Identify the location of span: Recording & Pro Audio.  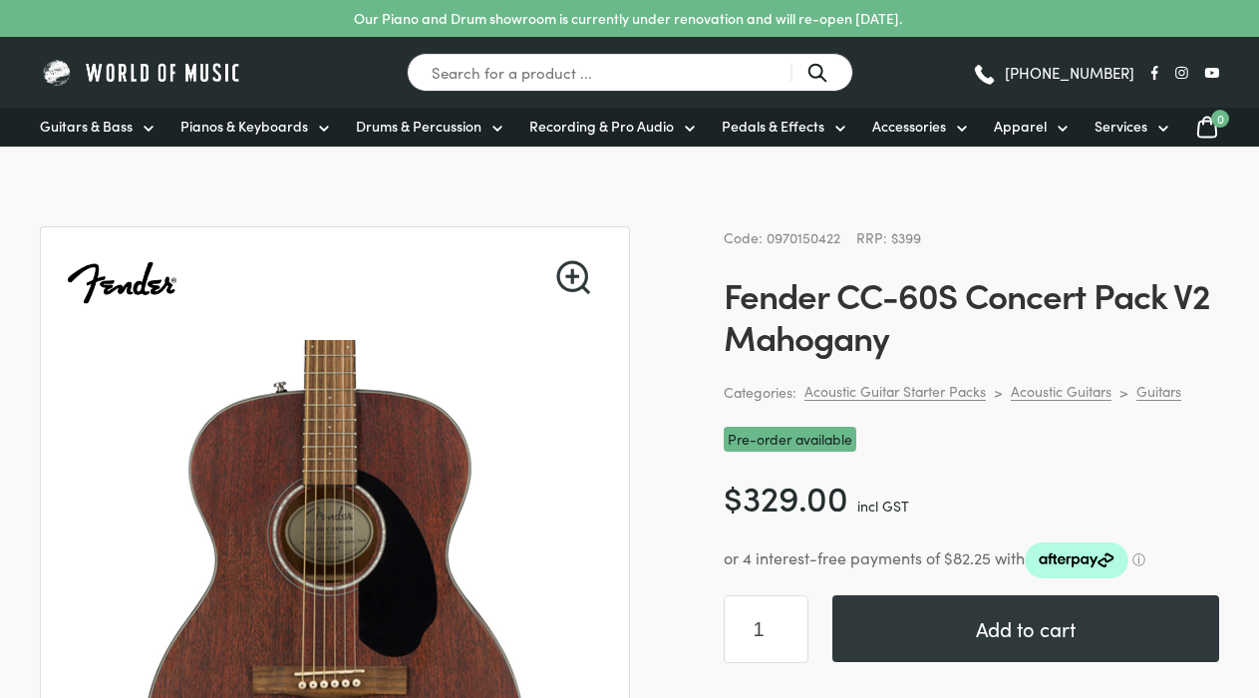
(601, 126).